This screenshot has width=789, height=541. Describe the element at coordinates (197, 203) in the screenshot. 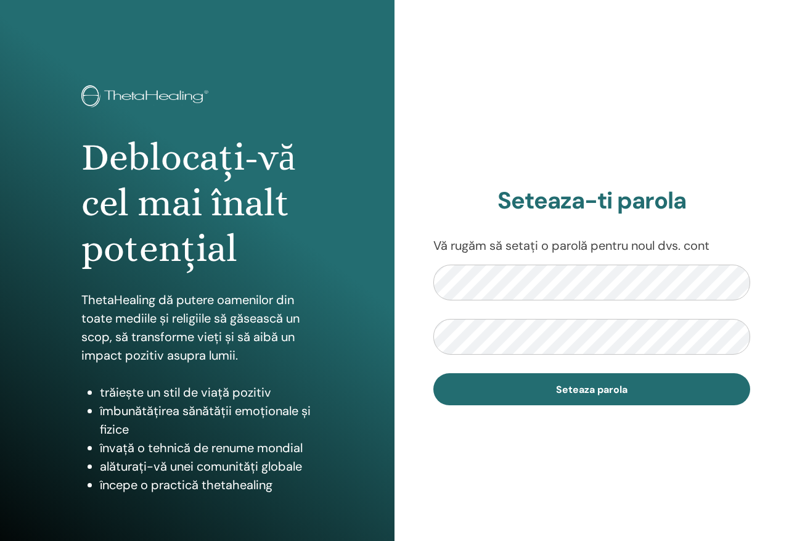

I see `h1: Deblocați-vă cel mai înalt potențial` at that location.